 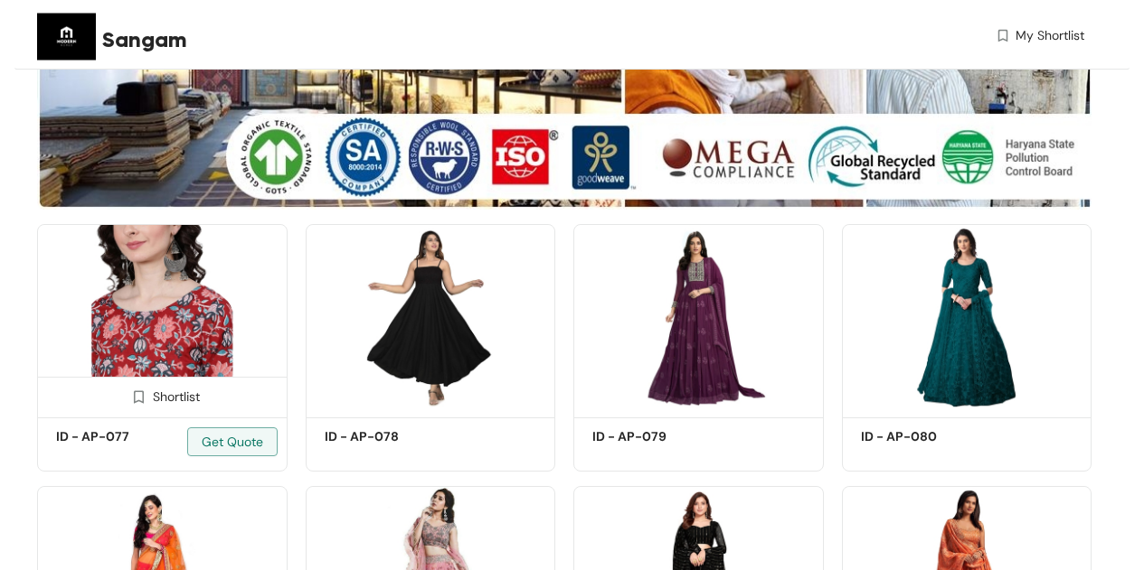 I want to click on button: Get Quote, so click(x=232, y=442).